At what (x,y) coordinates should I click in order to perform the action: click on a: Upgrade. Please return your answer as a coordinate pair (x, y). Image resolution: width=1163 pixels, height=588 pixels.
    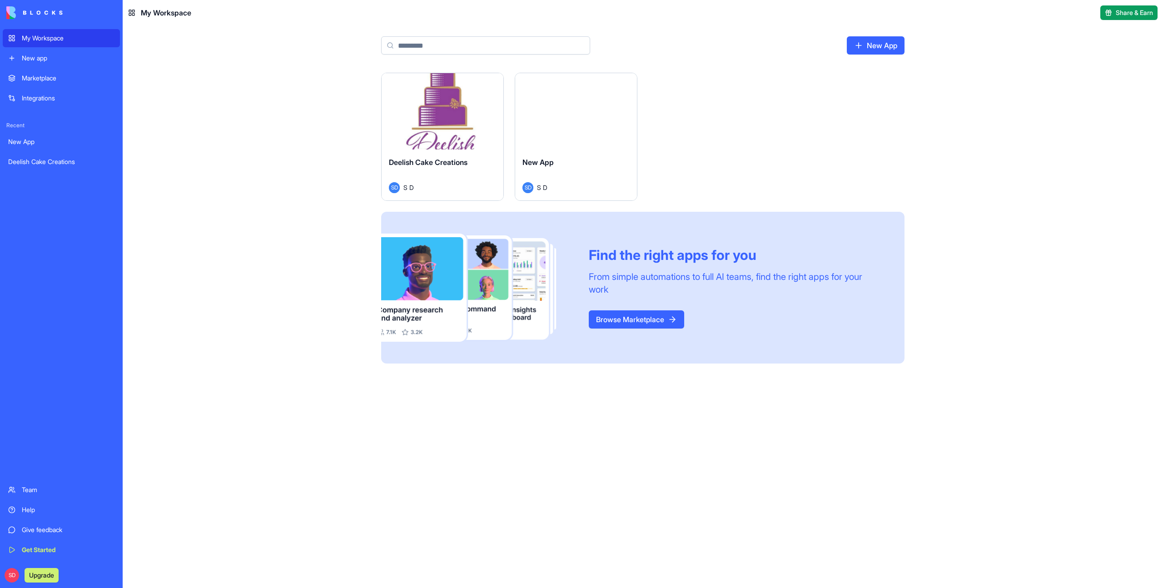
    Looking at the image, I should click on (41, 574).